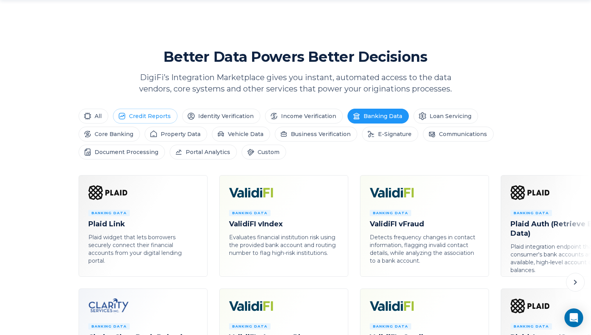  What do you see at coordinates (445, 116) in the screenshot?
I see `li: Loan Servicing` at bounding box center [445, 116].